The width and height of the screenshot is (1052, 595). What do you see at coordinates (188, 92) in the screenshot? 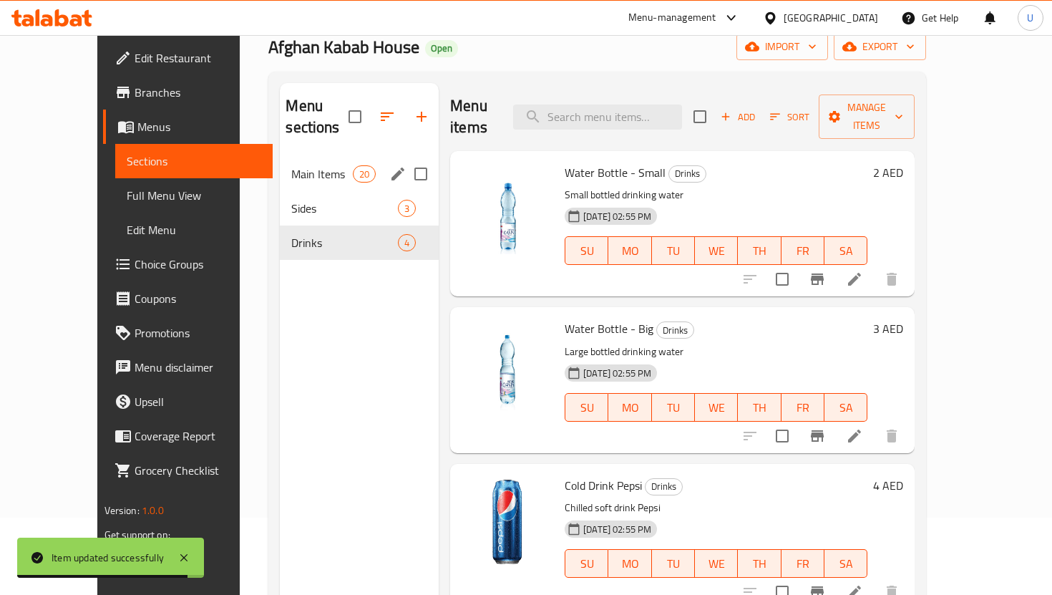
I see `a: Branches` at bounding box center [188, 92].